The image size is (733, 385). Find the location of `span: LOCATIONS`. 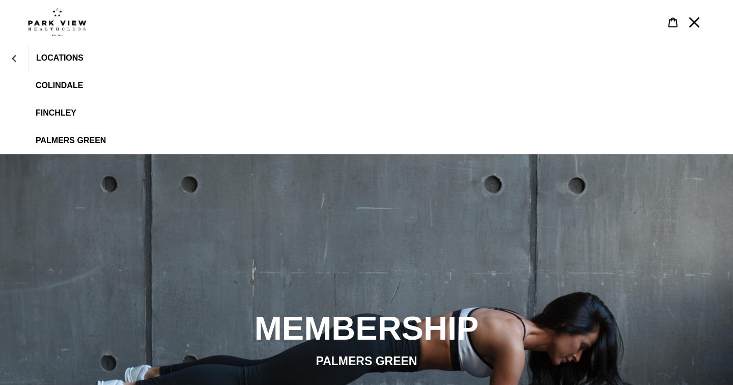

span: LOCATIONS is located at coordinates (60, 58).